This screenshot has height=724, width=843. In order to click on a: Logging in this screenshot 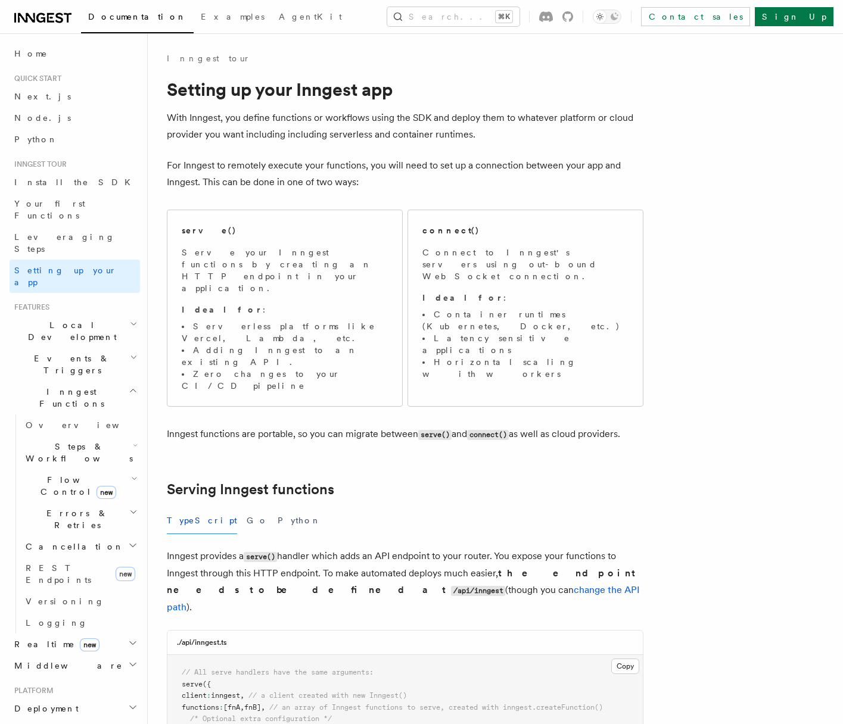, I will do `click(80, 623)`.